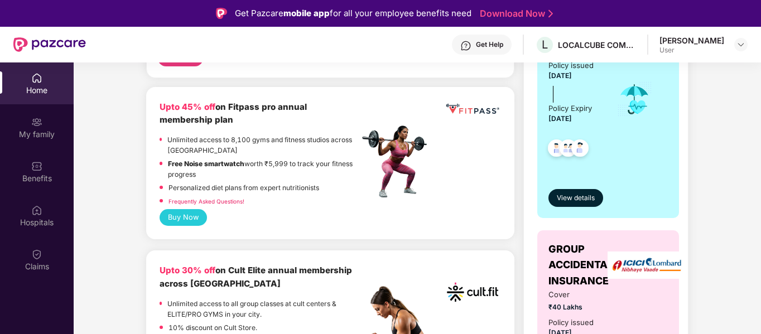 This screenshot has height=334, width=761. What do you see at coordinates (37, 122) in the screenshot?
I see `img: svg+xml;base64,PHN2ZyB3aWR0aD0iMjAiIGhlaWdodD0iMjAiIHZpZXdCb3g9IjAgMCAyMCAyMCIgZmlsbD0ibm9uZSIgeG...` at bounding box center [37, 122].